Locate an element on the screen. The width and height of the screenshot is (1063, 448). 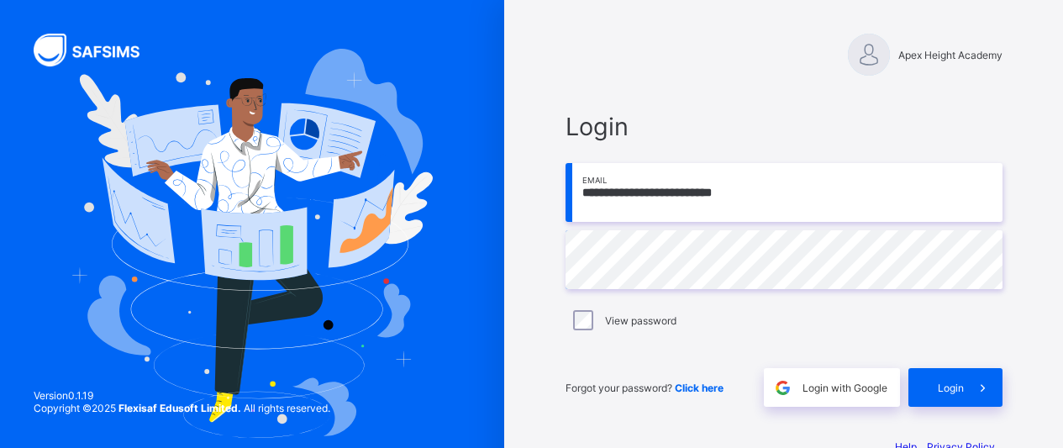
img: Hero Image is located at coordinates (252, 243).